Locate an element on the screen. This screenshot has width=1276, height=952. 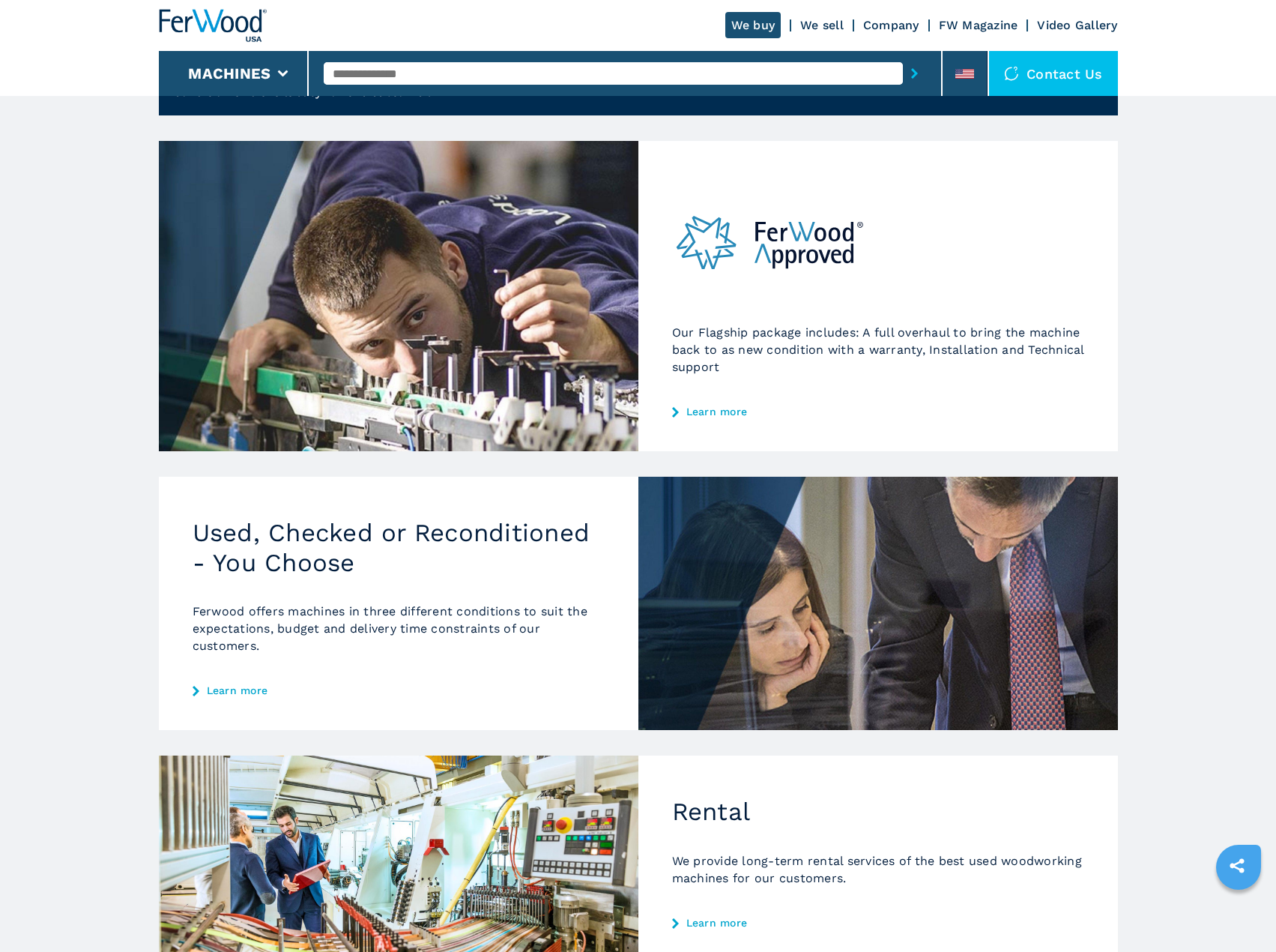
img: Contact us is located at coordinates (1012, 73).